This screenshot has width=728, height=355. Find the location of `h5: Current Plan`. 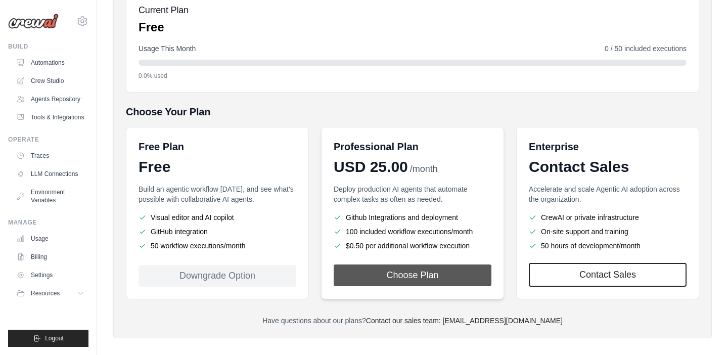

h5: Current Plan is located at coordinates (163, 10).